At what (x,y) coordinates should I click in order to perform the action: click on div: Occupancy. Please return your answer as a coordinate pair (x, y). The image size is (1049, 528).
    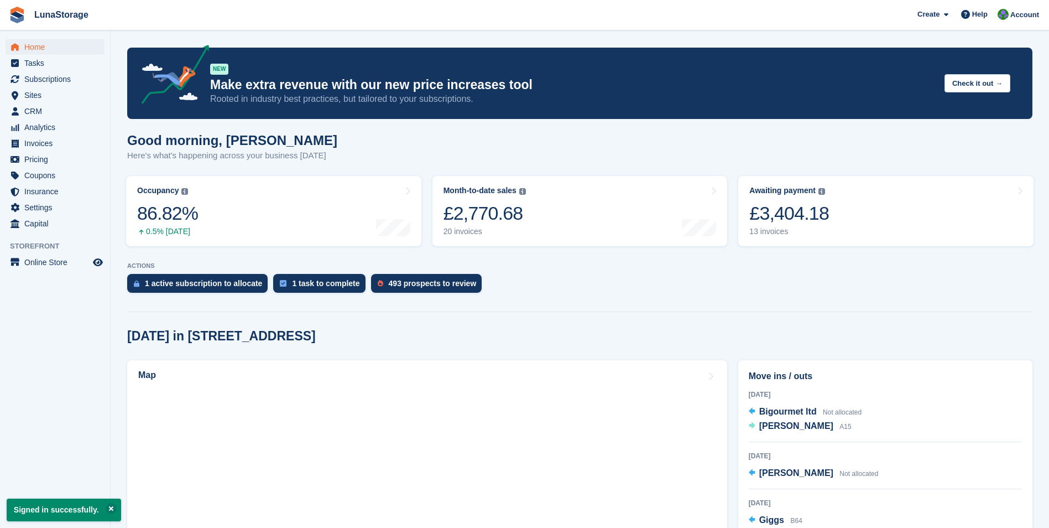
    Looking at the image, I should click on (158, 190).